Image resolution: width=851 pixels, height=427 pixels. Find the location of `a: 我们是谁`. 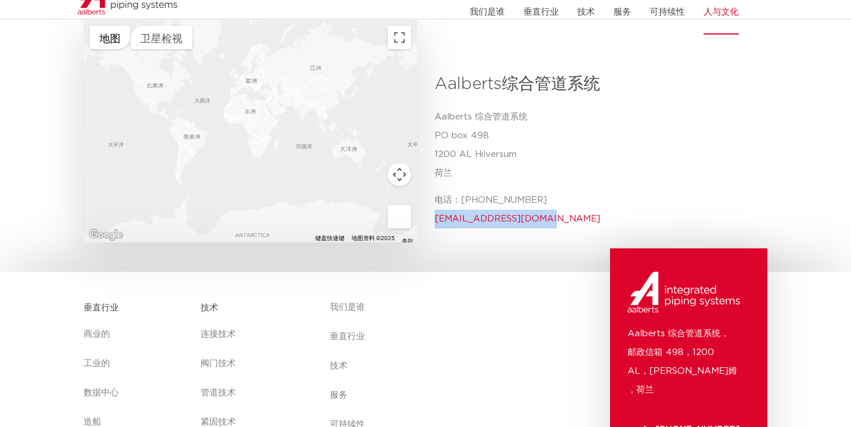

a: 我们是谁 is located at coordinates (437, 307).